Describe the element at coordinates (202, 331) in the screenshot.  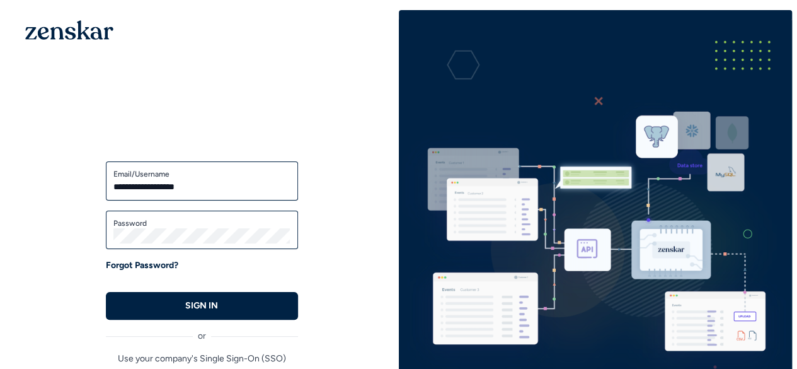
I see `div: or` at that location.